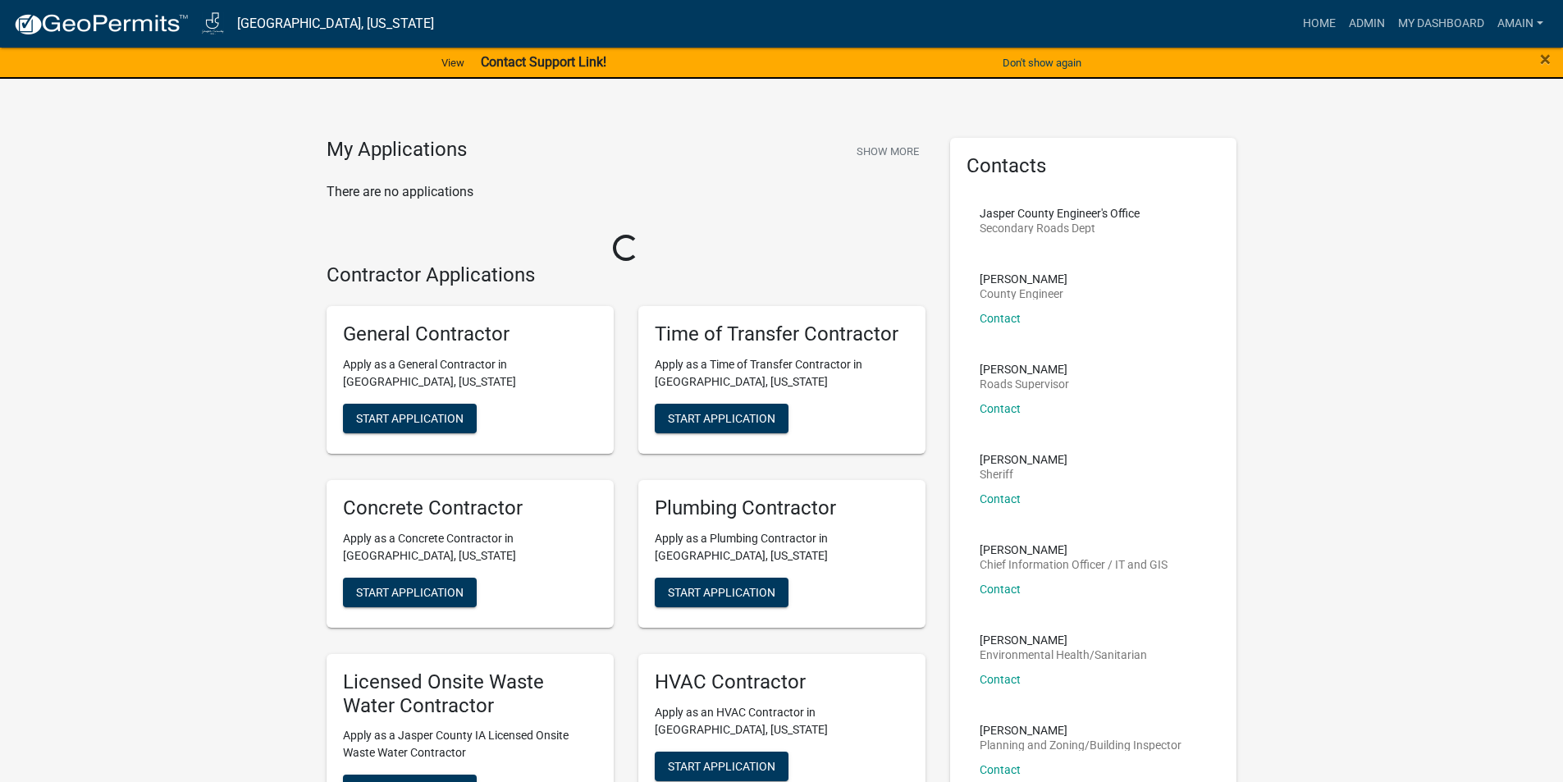 Image resolution: width=1563 pixels, height=782 pixels. What do you see at coordinates (1024, 384) in the screenshot?
I see `p: Roads Supervisor` at bounding box center [1024, 384].